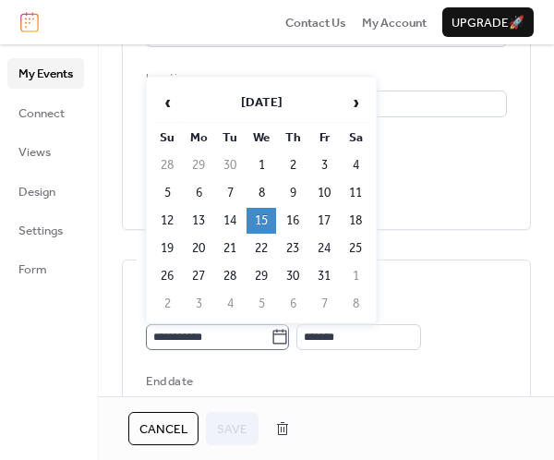  Describe the element at coordinates (324, 249) in the screenshot. I see `td: 24` at that location.